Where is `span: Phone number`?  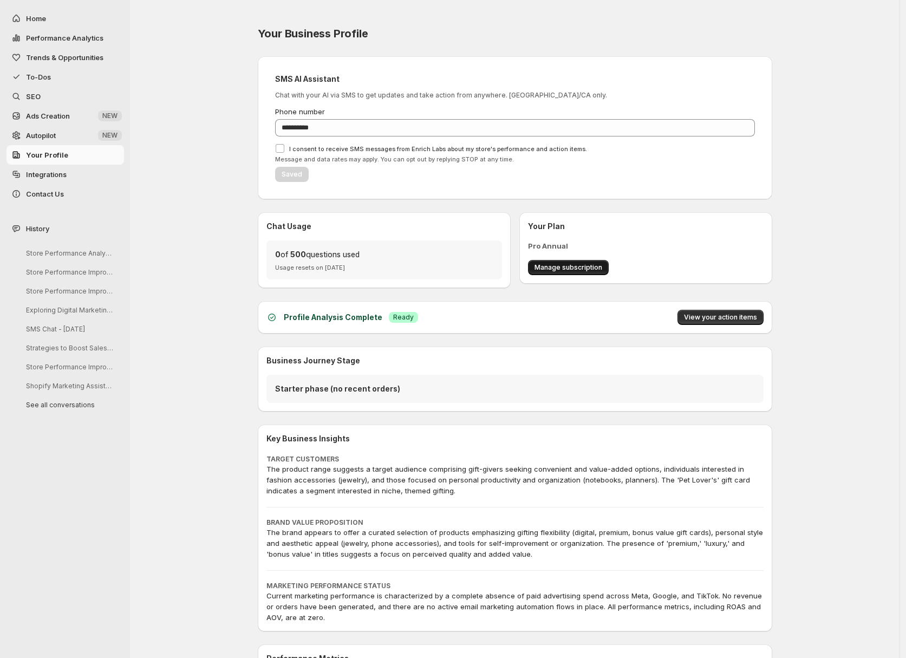
span: Phone number is located at coordinates (300, 112).